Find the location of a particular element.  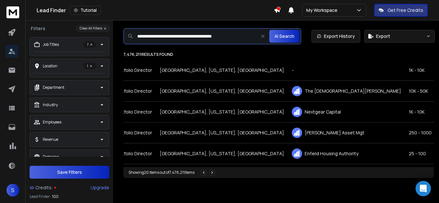

div: Upgrade is located at coordinates (100, 188).